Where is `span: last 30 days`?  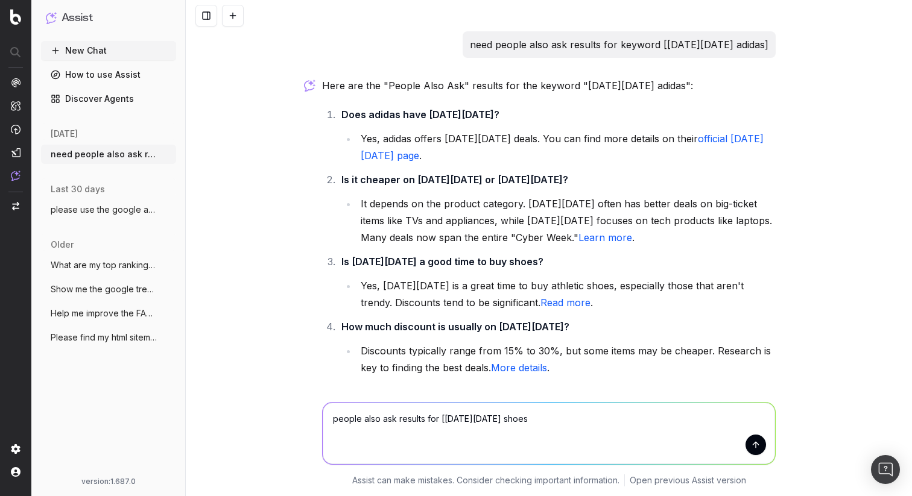 span: last 30 days is located at coordinates (78, 189).